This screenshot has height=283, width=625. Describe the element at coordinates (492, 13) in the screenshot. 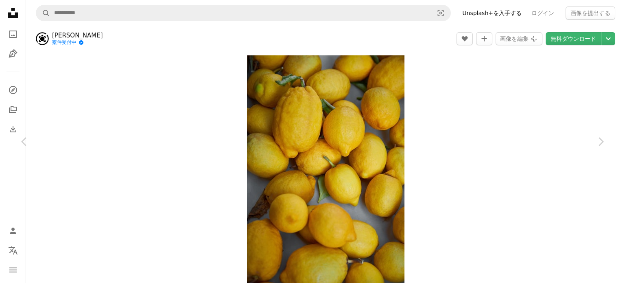

I see `a: Unsplash+を入手する` at that location.